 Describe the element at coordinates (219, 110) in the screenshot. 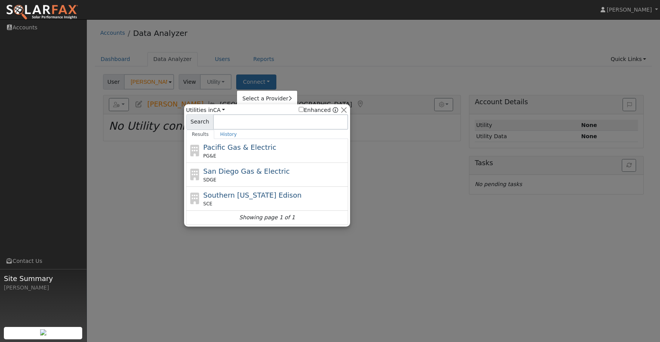

I see `a: CA` at that location.